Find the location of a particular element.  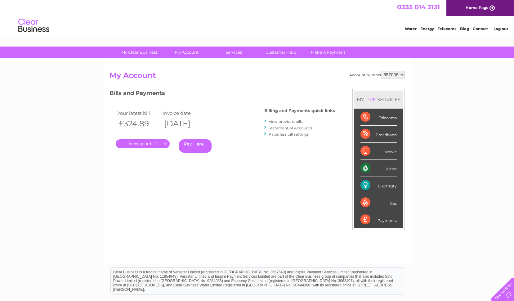

a: Telecoms is located at coordinates (447, 29).